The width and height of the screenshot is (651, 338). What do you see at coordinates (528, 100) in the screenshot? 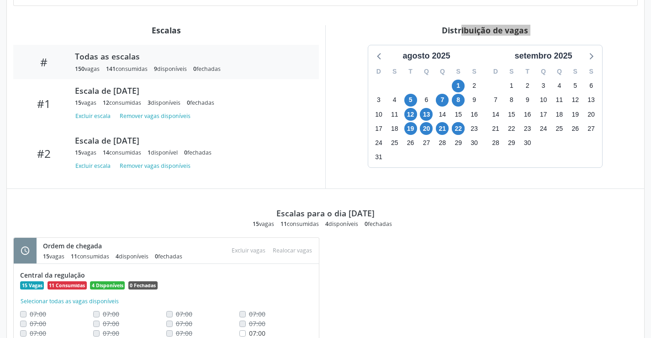
I see `span: terça-feira, 9 de setembro de 2025` at bounding box center [528, 100].